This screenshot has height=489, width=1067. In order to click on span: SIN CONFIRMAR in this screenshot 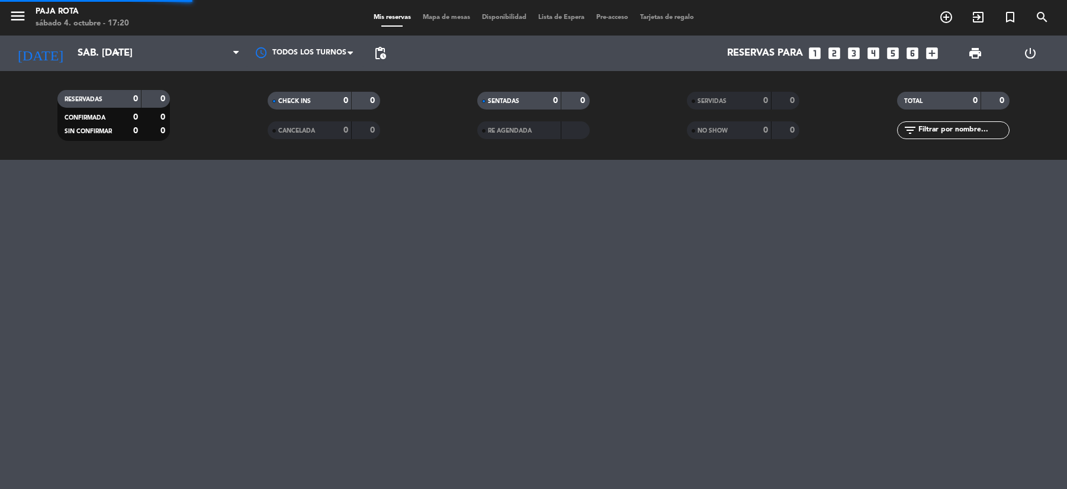, I will do `click(88, 131)`.